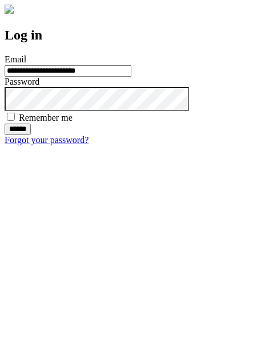 This screenshot has height=341, width=257. Describe the element at coordinates (9, 9) in the screenshot. I see `img: logo-4e3dc11c47720685a147b03b5a06dd966a58ff35d612b21f08c02c0306f2b779.png` at that location.